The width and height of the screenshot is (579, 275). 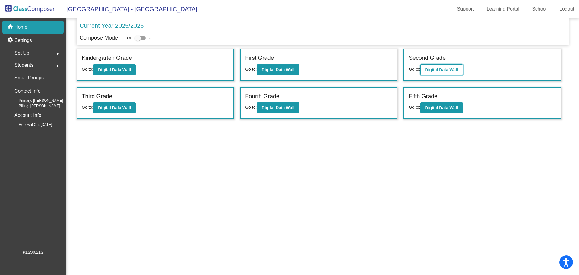 I want to click on label: Fourth Grade, so click(x=262, y=96).